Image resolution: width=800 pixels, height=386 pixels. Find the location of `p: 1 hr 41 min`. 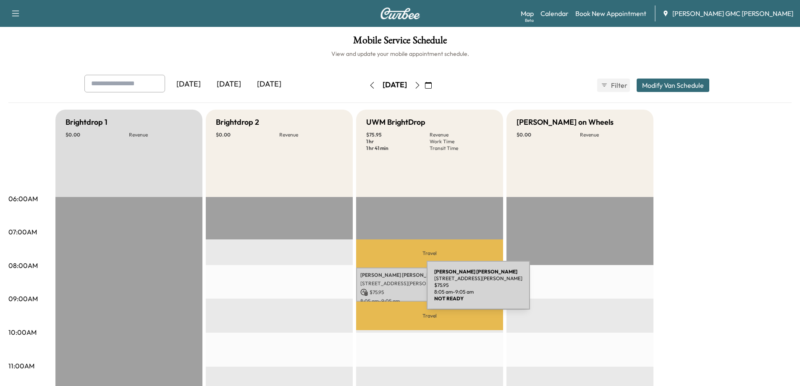

p: 1 hr 41 min is located at coordinates (398, 148).